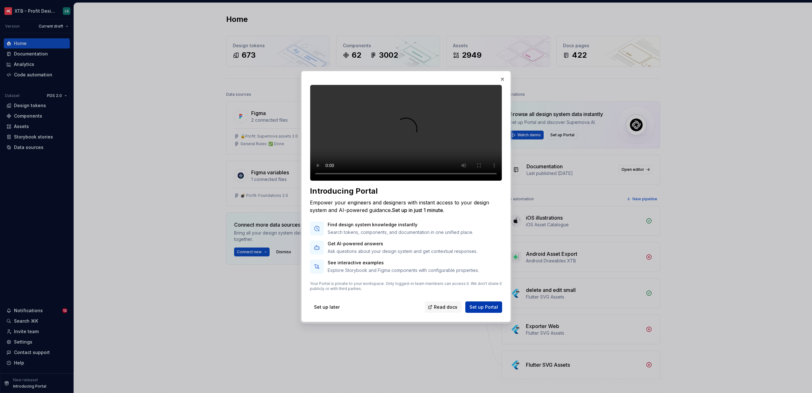 Image resolution: width=812 pixels, height=393 pixels. I want to click on span: Set up Portal, so click(484, 307).